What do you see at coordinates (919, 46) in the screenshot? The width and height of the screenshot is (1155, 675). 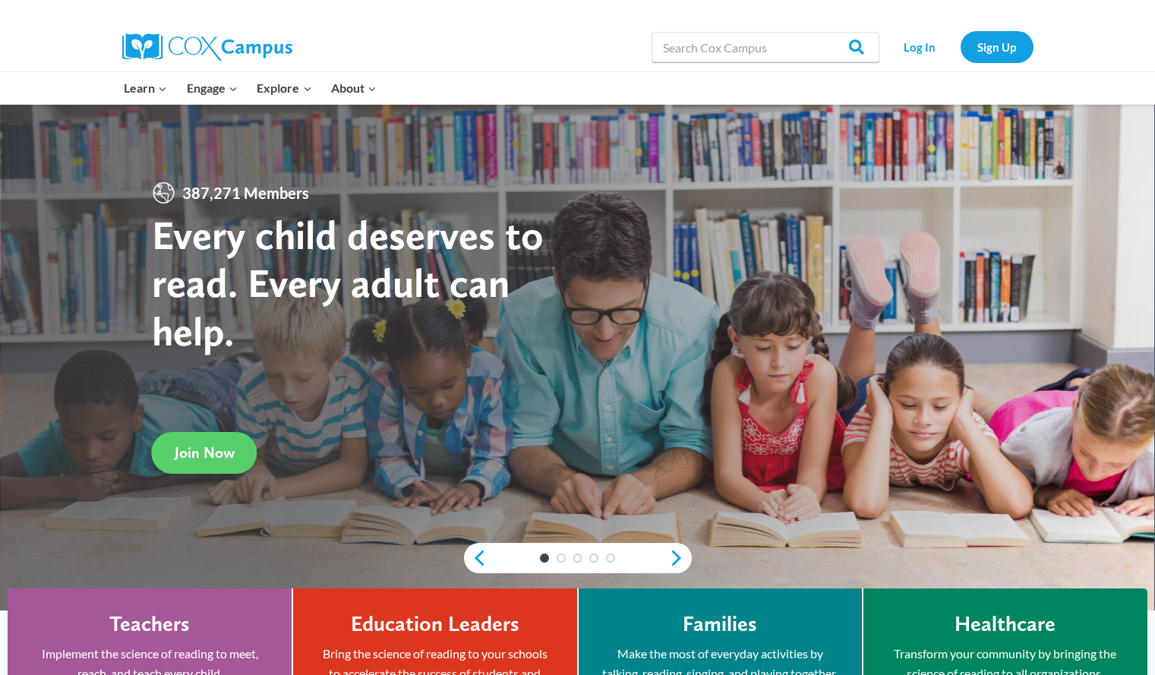 I see `a: Log In` at bounding box center [919, 46].